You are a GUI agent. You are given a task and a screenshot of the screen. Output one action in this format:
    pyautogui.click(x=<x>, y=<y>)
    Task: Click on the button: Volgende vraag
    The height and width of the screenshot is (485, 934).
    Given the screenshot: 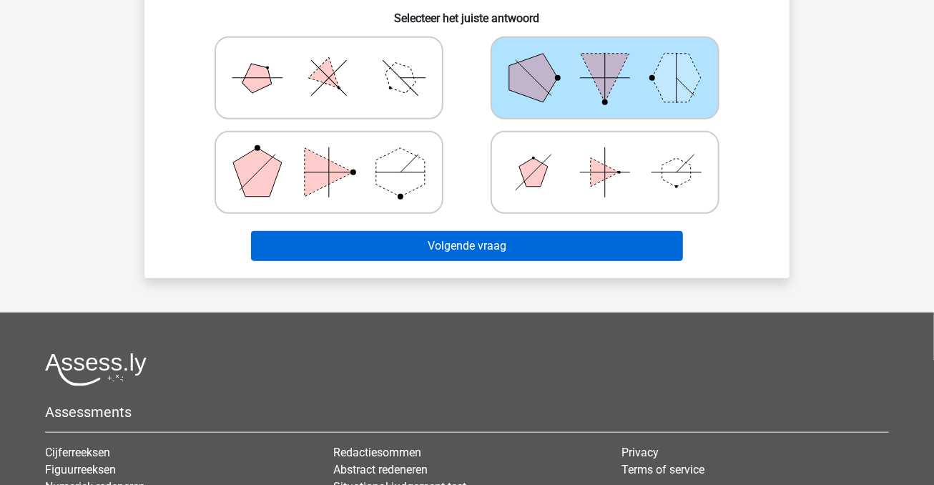 What is the action you would take?
    pyautogui.click(x=467, y=246)
    